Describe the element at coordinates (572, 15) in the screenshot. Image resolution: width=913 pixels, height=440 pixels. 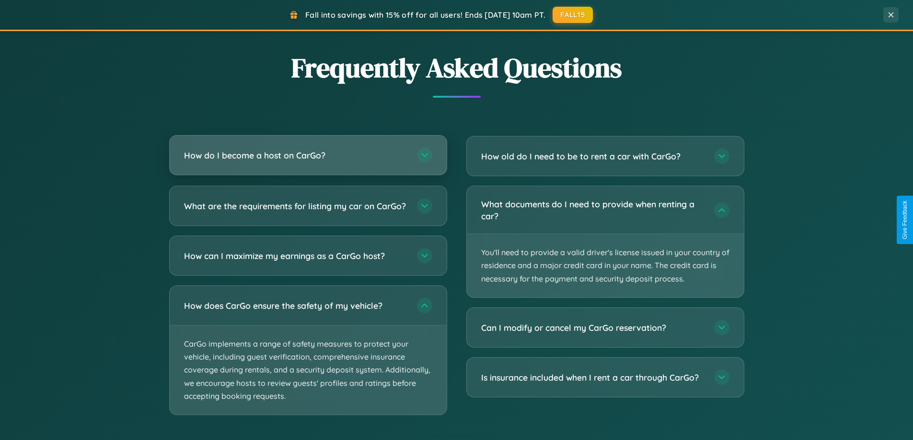
I see `button: FALL15` at that location.